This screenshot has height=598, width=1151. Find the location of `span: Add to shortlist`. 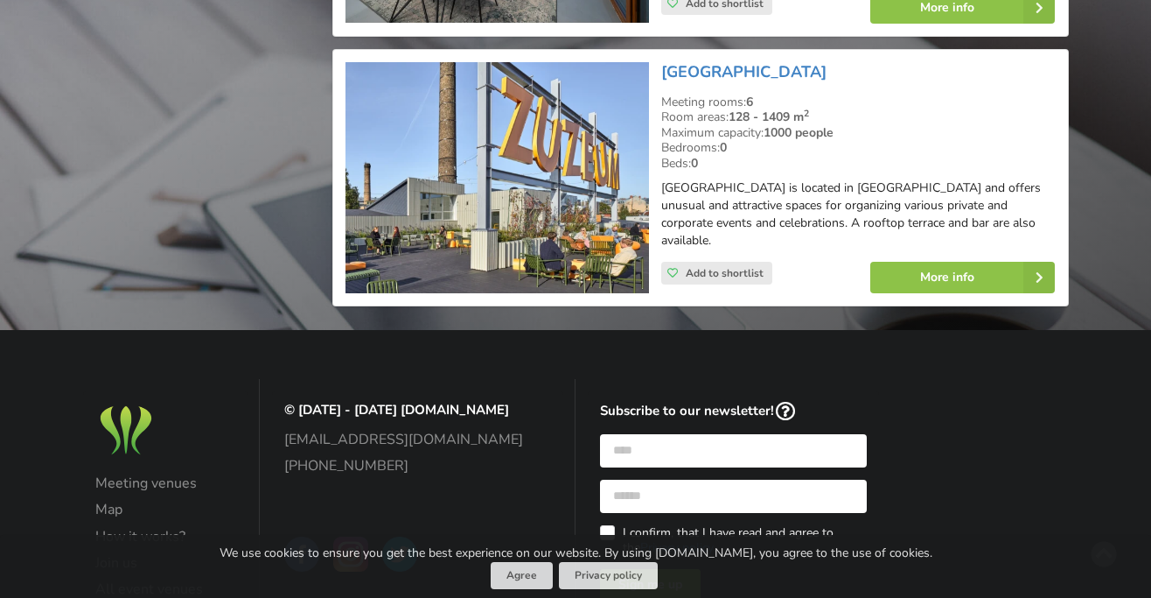

span: Add to shortlist is located at coordinates (724, 273).